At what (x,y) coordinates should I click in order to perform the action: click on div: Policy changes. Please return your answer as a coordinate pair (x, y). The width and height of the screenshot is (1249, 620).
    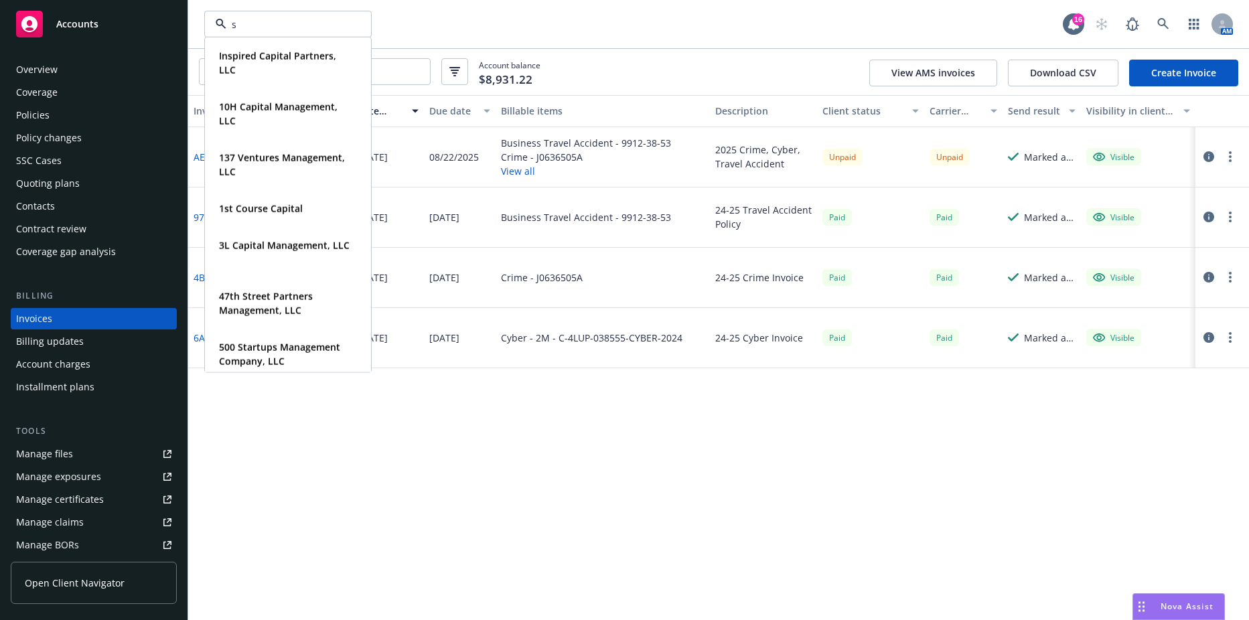
    Looking at the image, I should click on (49, 138).